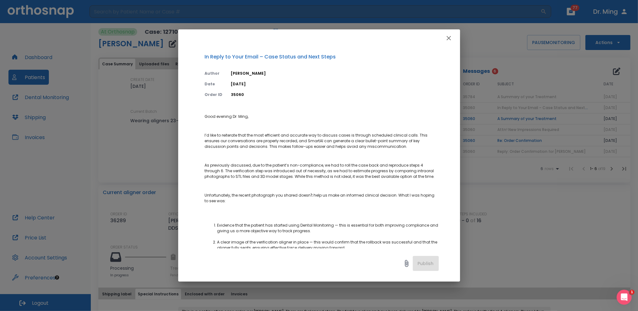 The width and height of the screenshot is (638, 311). I want to click on span: 1, so click(632, 293).